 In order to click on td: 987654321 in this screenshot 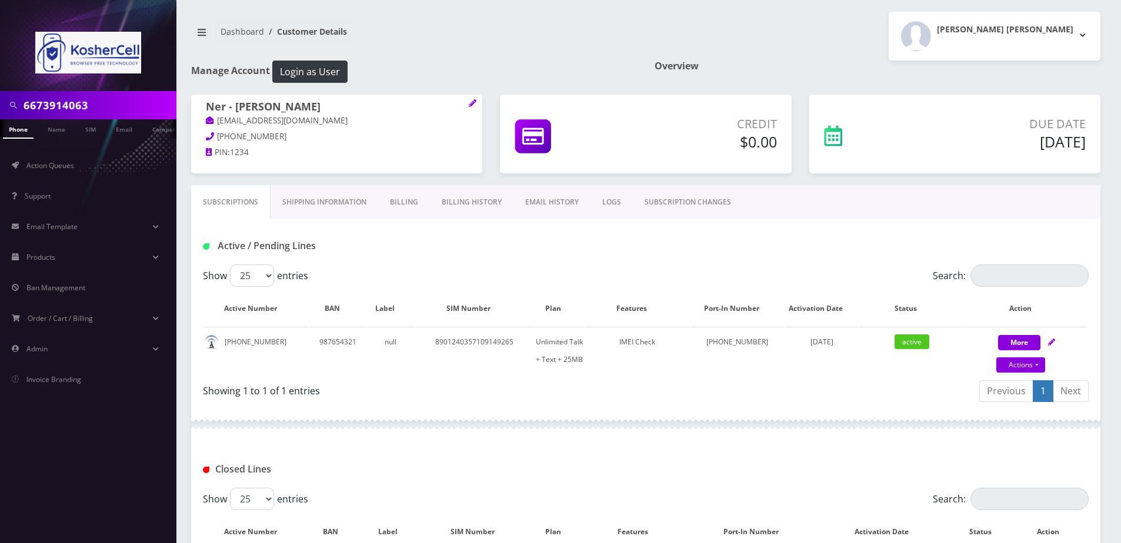, I will do `click(338, 351)`.